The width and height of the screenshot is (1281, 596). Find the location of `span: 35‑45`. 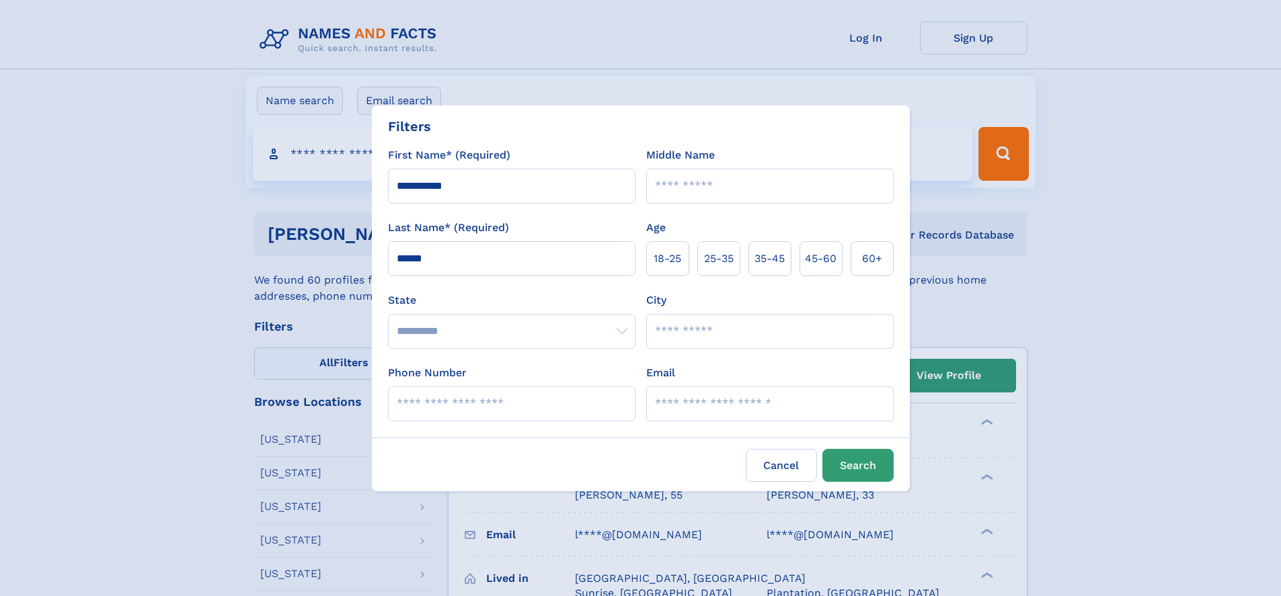

span: 35‑45 is located at coordinates (769, 259).